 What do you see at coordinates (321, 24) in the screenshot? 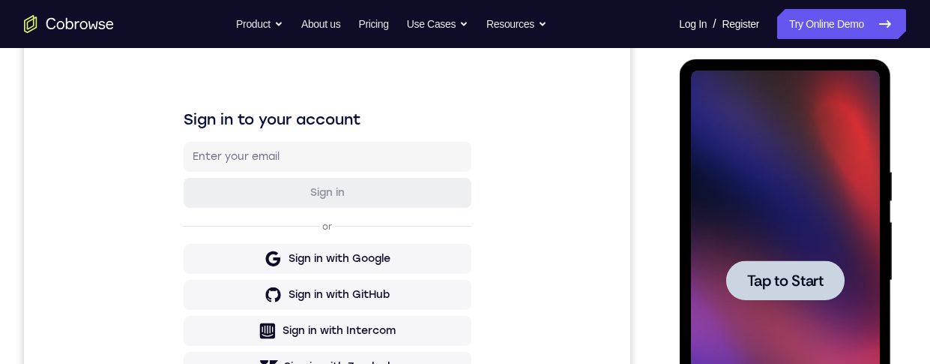
I see `a: About us` at bounding box center [321, 24].